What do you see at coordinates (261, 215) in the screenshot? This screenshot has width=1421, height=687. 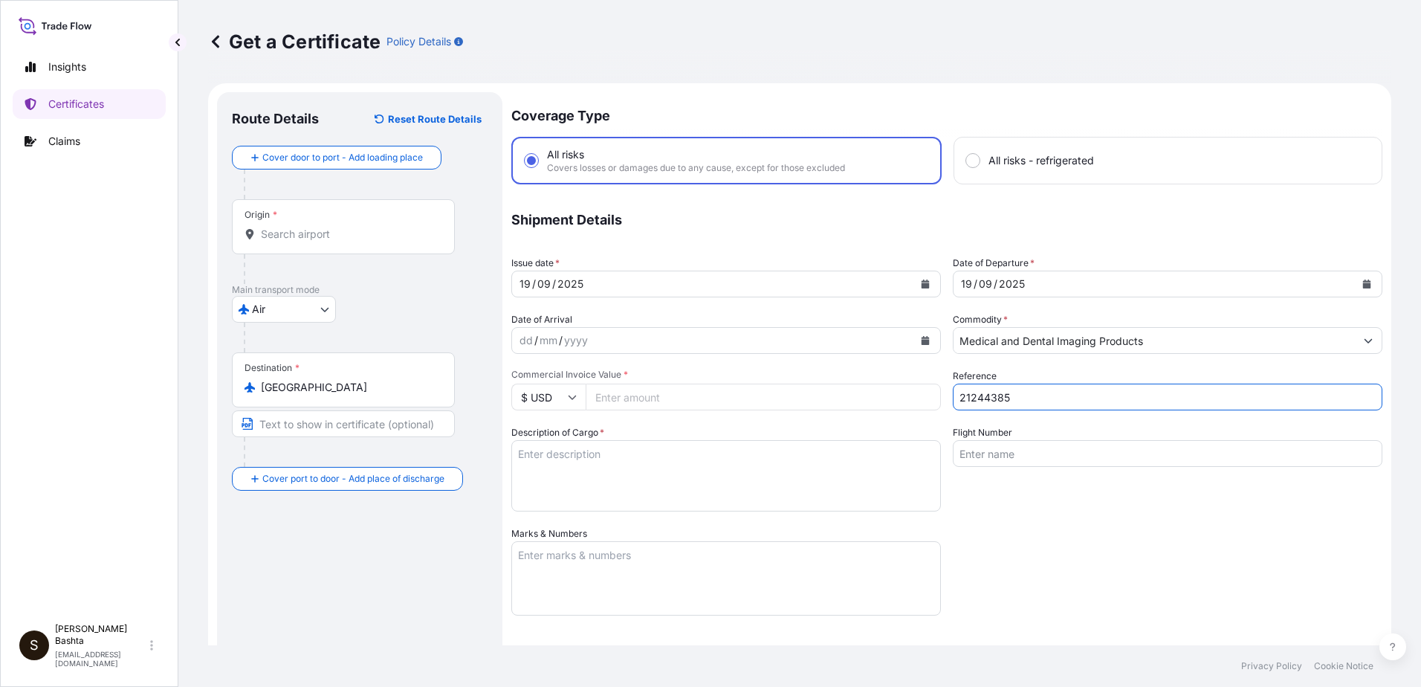 I see `div: Origin` at bounding box center [261, 215].